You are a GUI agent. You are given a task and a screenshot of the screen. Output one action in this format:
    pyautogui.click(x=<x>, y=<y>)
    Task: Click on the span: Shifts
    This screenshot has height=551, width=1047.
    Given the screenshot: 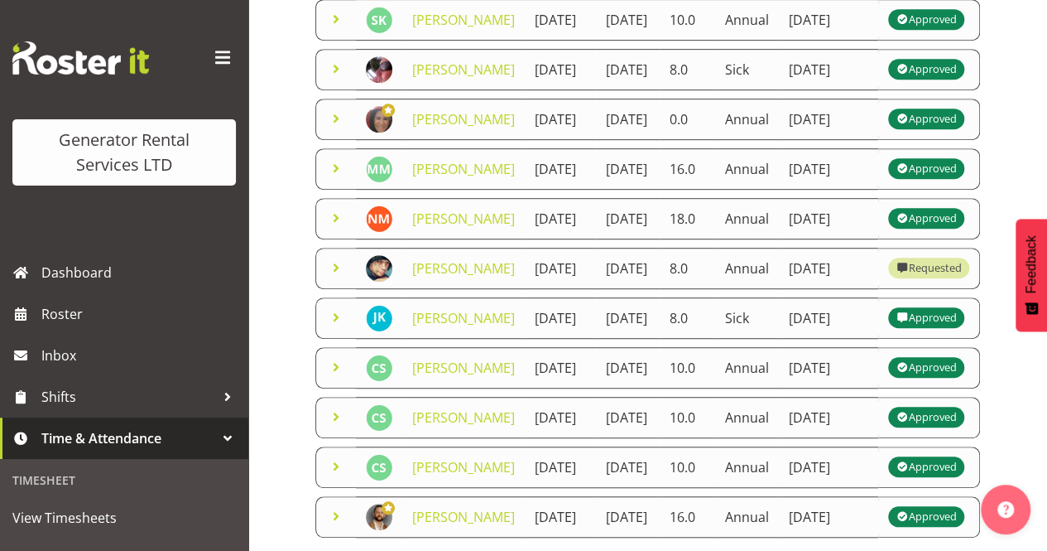 What is the action you would take?
    pyautogui.click(x=128, y=397)
    